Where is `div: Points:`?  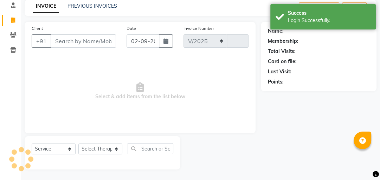 div: Points: is located at coordinates (276, 82).